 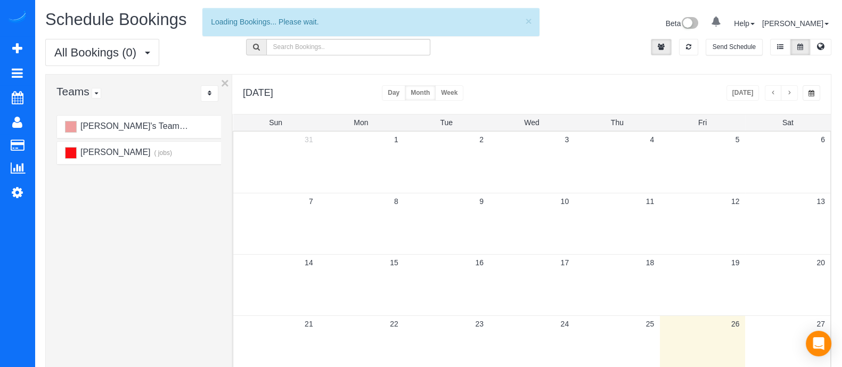 I want to click on a: 21, so click(x=309, y=324).